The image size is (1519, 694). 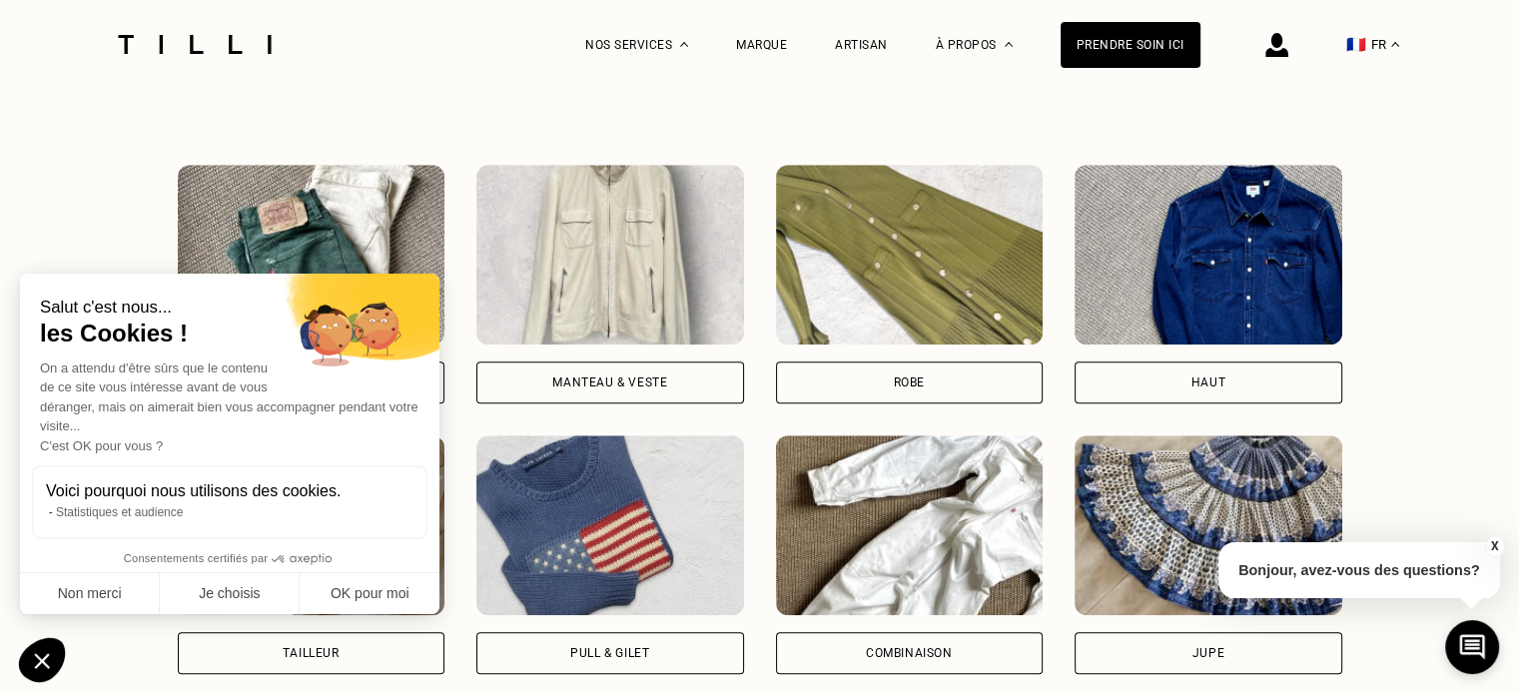 I want to click on img: Tilli retouche votre Pull & gilet, so click(x=610, y=525).